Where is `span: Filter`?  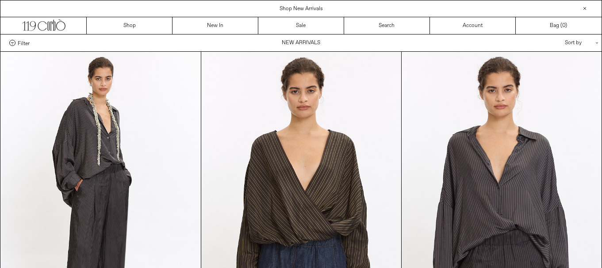 span: Filter is located at coordinates (23, 43).